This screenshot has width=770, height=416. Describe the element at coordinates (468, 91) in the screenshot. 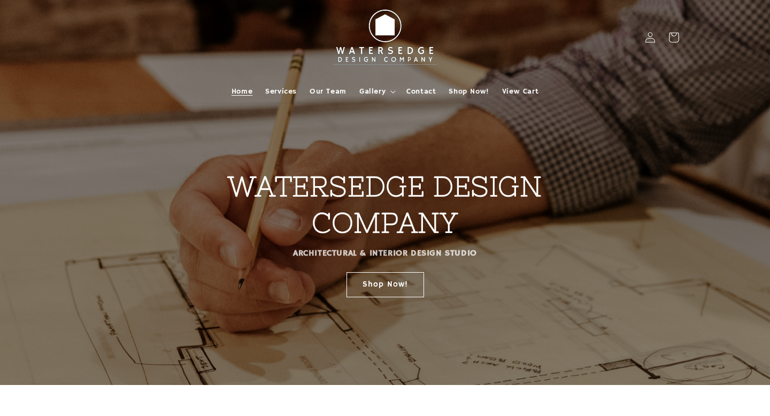

I see `span: Shop Now!` at that location.